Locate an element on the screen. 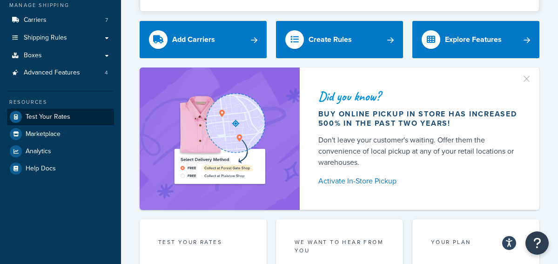 This screenshot has height=264, width=558. li: Analytics is located at coordinates (60, 151).